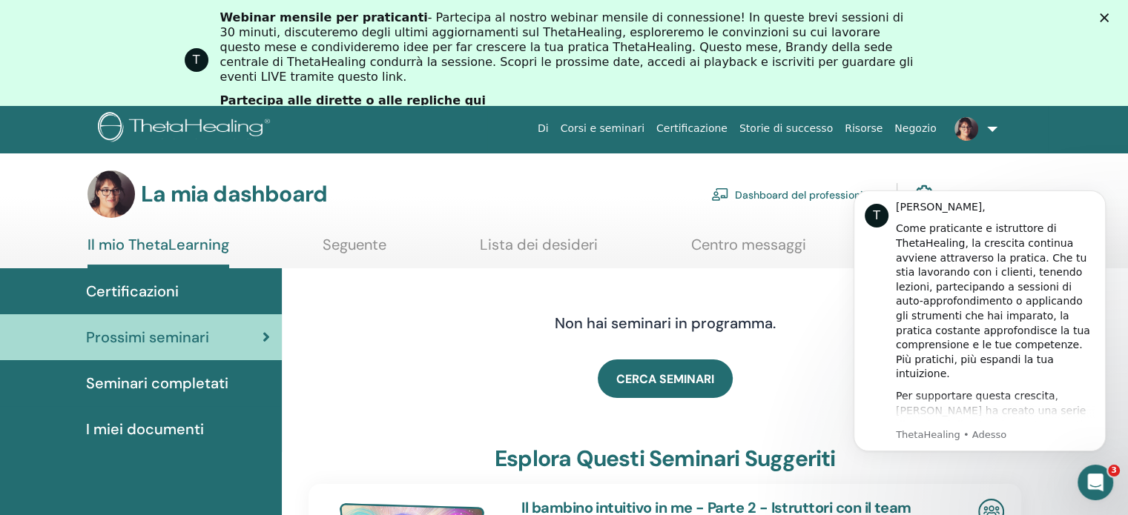  What do you see at coordinates (148, 337) in the screenshot?
I see `font: Prossimi seminari` at bounding box center [148, 337].